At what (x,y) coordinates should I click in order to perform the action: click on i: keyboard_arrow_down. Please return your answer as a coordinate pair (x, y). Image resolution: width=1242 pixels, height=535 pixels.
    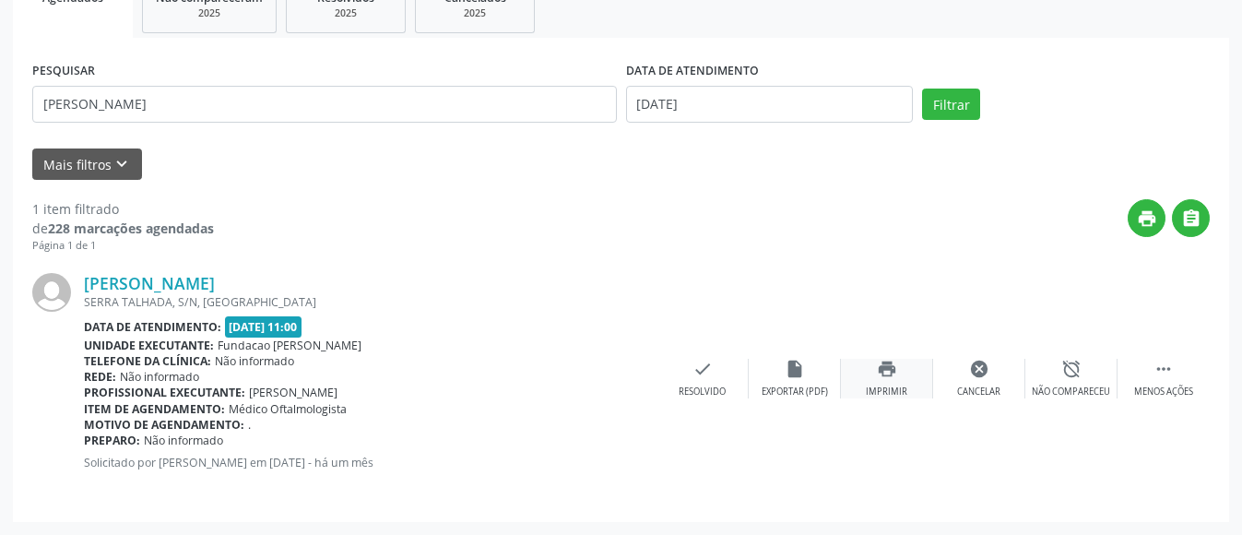
    Looking at the image, I should click on (122, 164).